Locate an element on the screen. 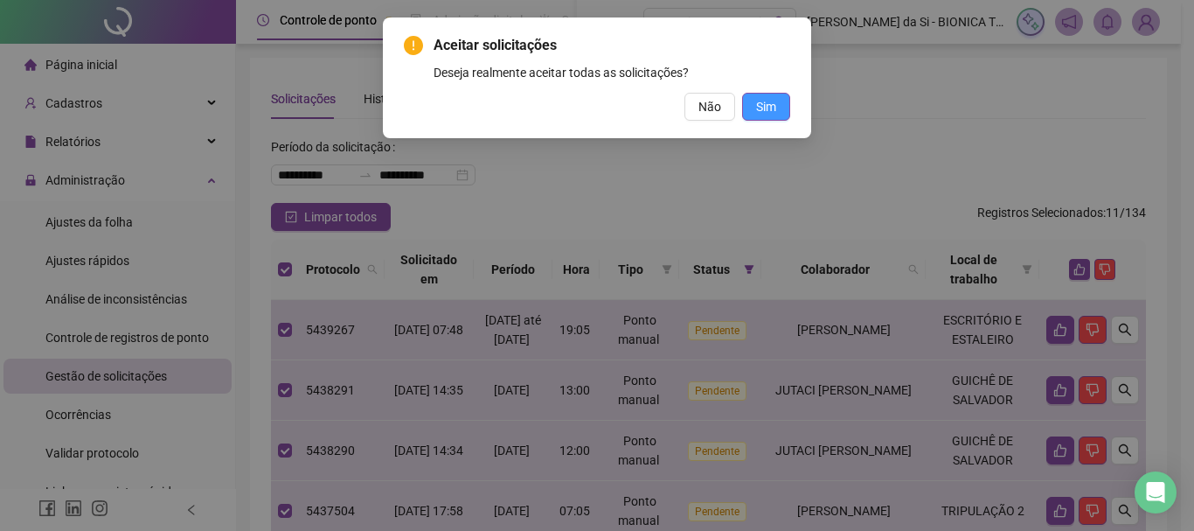  button: Sim is located at coordinates (766, 107).